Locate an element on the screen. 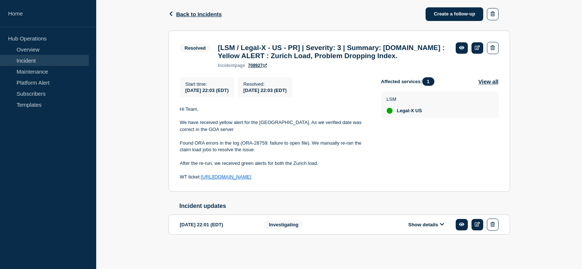  p: Hi Team, is located at coordinates (275, 109).